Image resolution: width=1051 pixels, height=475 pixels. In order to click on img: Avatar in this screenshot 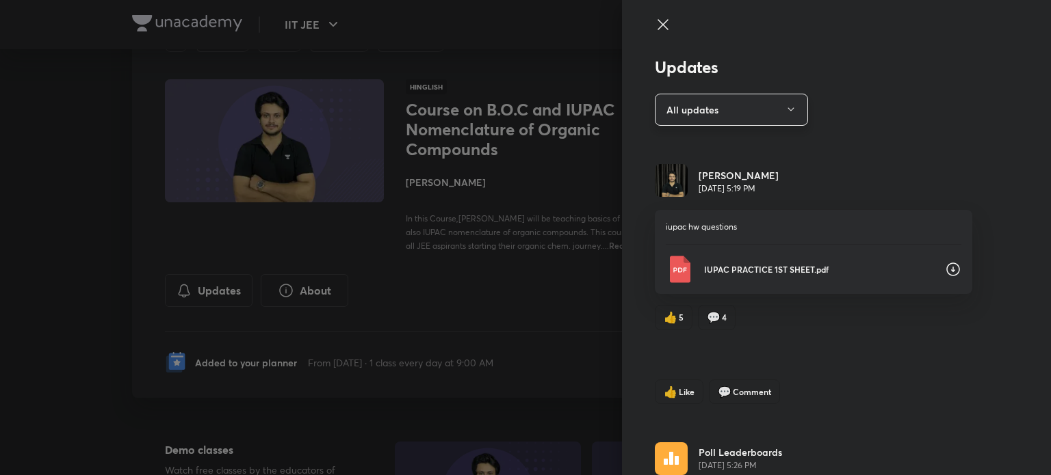, I will do `click(671, 181)`.